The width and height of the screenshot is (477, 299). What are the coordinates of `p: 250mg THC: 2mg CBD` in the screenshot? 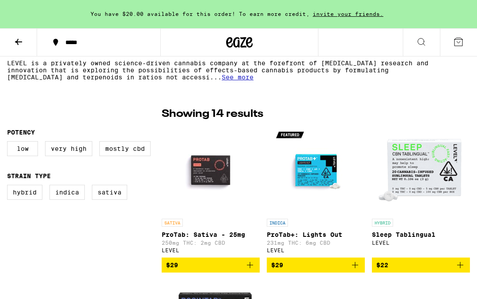 It's located at (211, 243).